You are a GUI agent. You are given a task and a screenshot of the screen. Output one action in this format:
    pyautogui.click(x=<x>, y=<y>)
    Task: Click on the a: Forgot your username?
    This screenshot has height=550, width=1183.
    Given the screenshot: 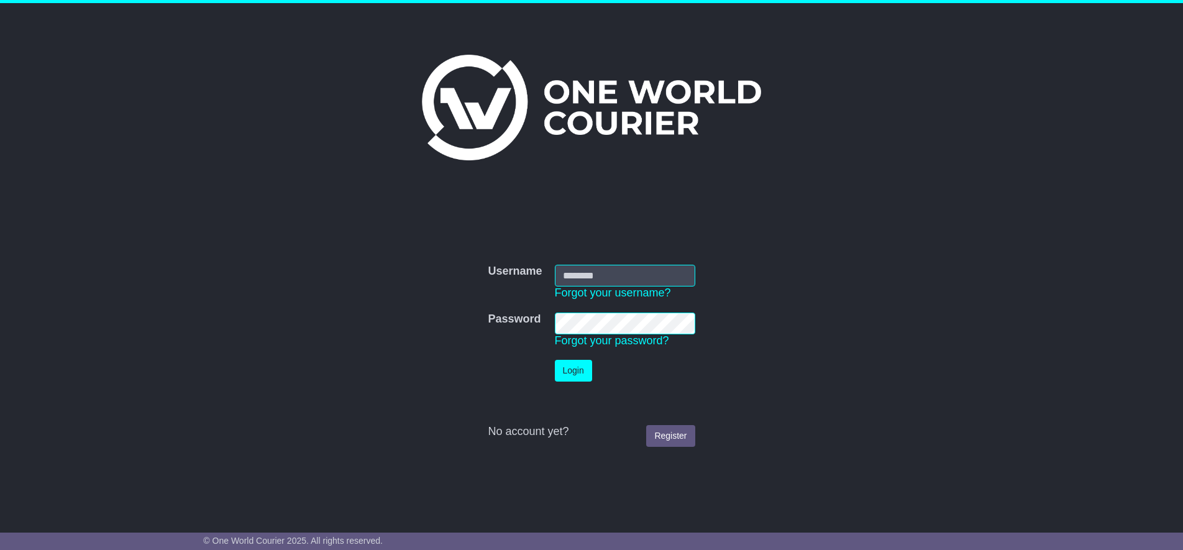 What is the action you would take?
    pyautogui.click(x=613, y=293)
    